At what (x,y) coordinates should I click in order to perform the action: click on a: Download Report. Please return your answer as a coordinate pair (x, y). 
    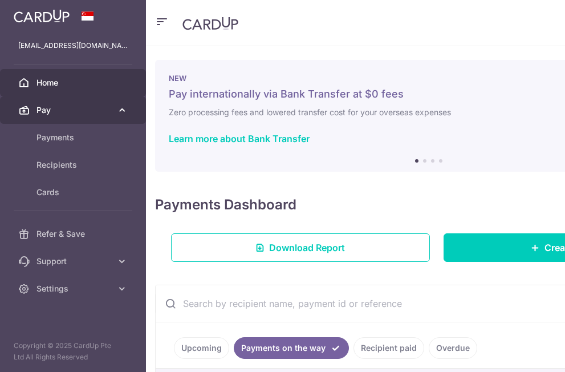
    Looking at the image, I should click on (301, 248).